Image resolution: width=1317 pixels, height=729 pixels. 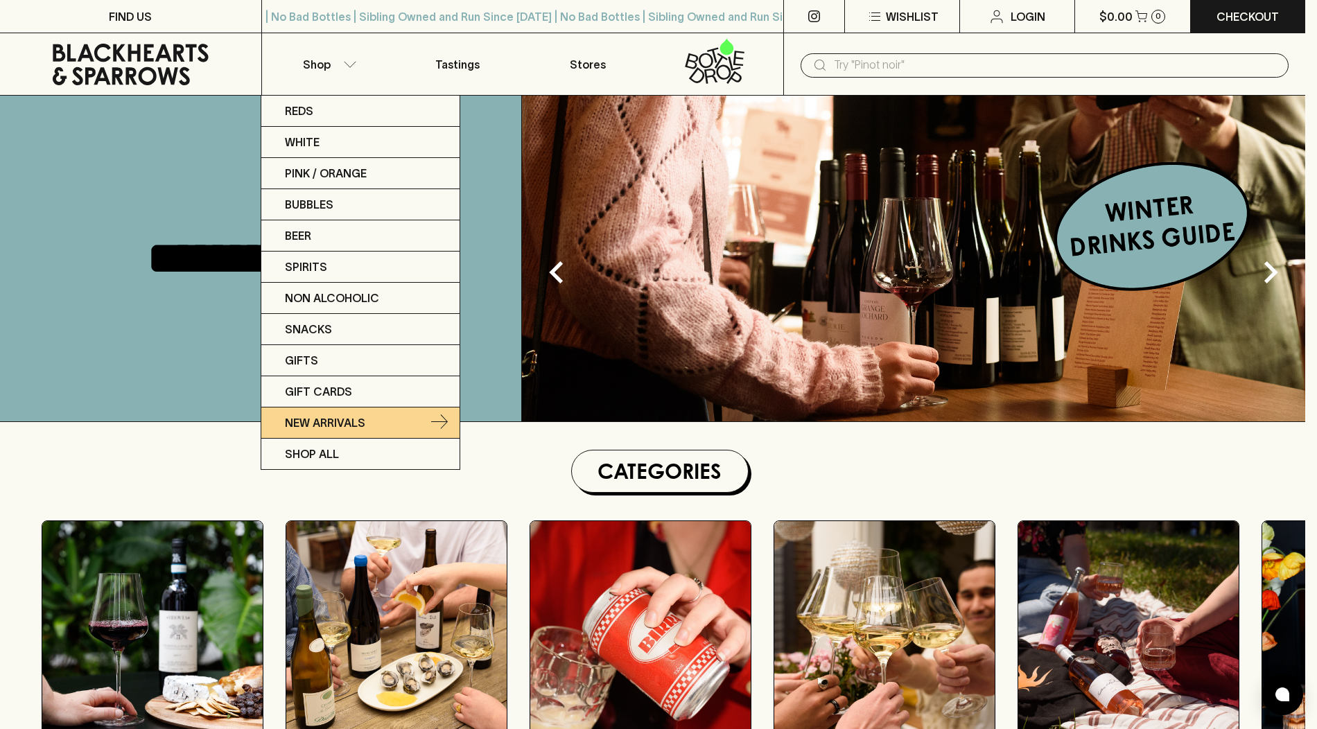 I want to click on p: Non Alcoholic, so click(x=332, y=298).